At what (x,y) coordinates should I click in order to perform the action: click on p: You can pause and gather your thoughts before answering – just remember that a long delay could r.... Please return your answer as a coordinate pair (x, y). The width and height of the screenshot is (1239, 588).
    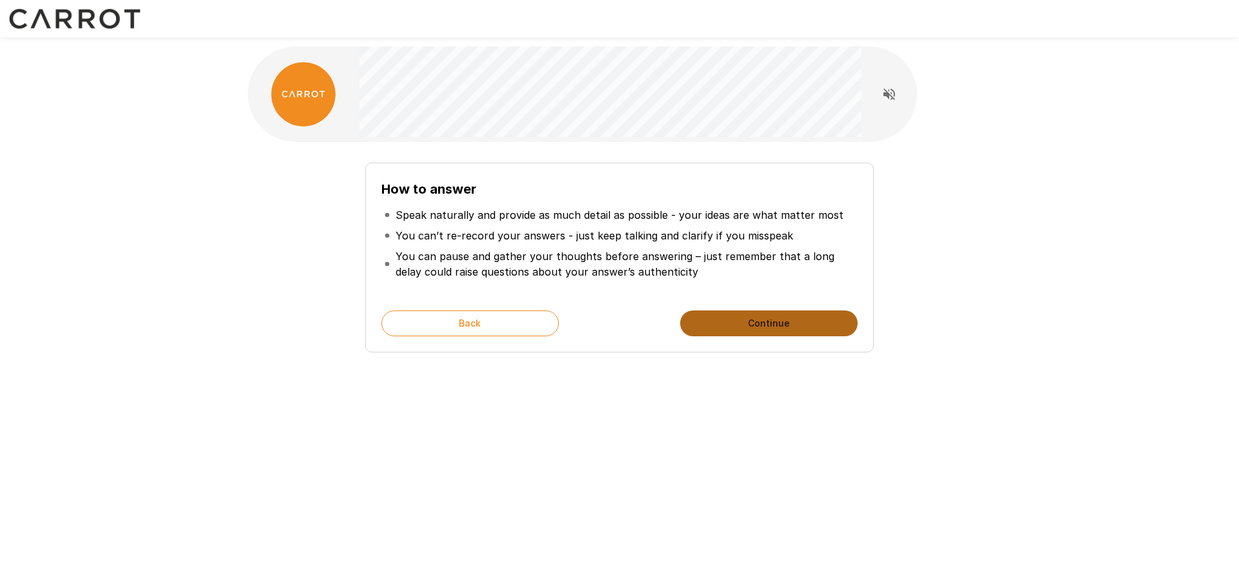
    Looking at the image, I should click on (625, 264).